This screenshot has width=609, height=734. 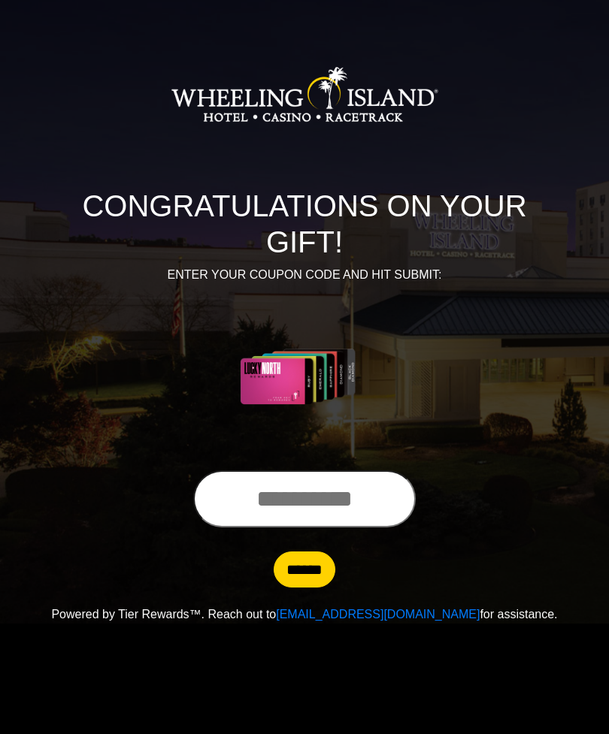 What do you see at coordinates (304, 377) in the screenshot?
I see `img: Center Image` at bounding box center [304, 377].